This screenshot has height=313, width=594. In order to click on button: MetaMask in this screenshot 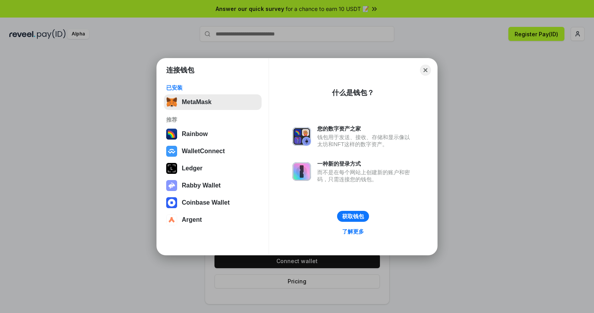, I will do `click(213, 102)`.